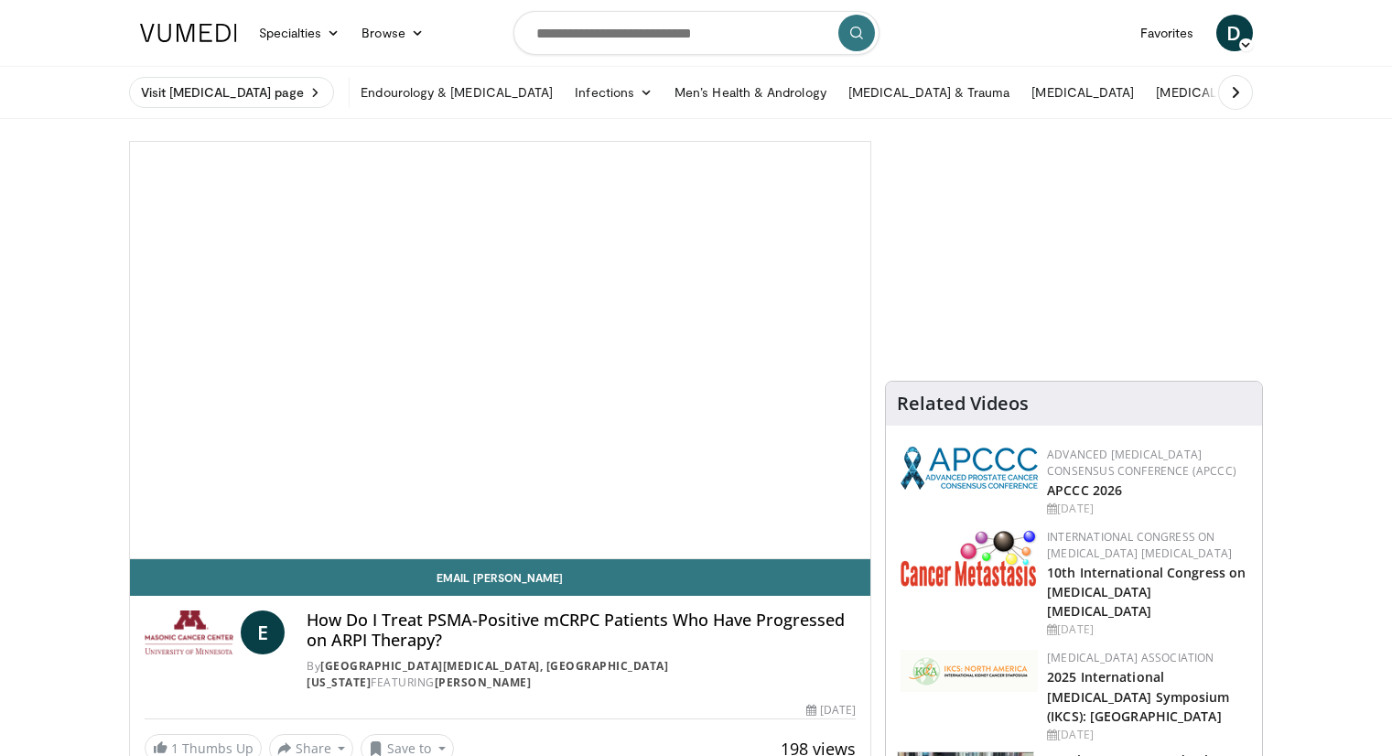  I want to click on a: Men’s Health & Andrology, so click(751, 92).